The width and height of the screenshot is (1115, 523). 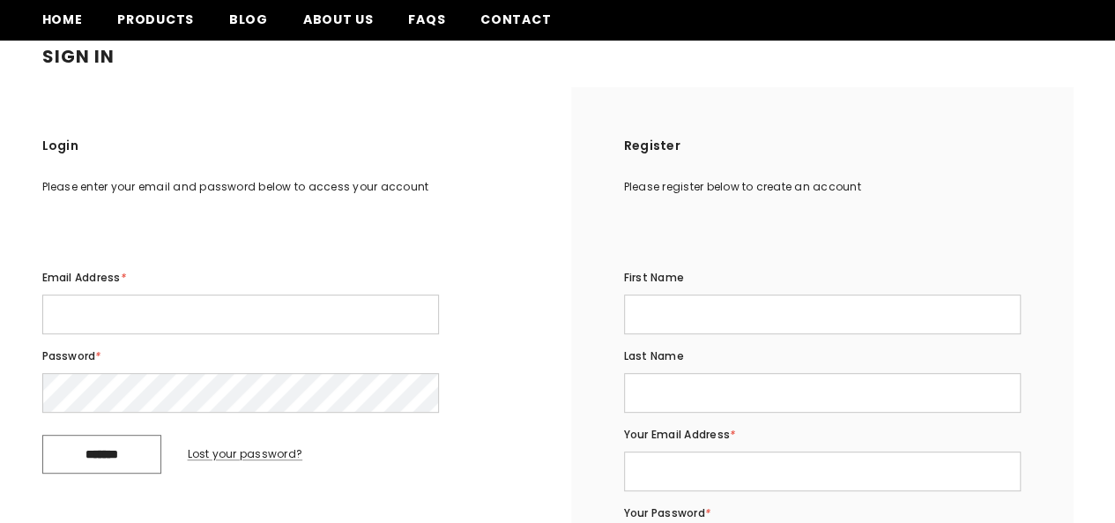 I want to click on label: Email Address, so click(x=280, y=278).